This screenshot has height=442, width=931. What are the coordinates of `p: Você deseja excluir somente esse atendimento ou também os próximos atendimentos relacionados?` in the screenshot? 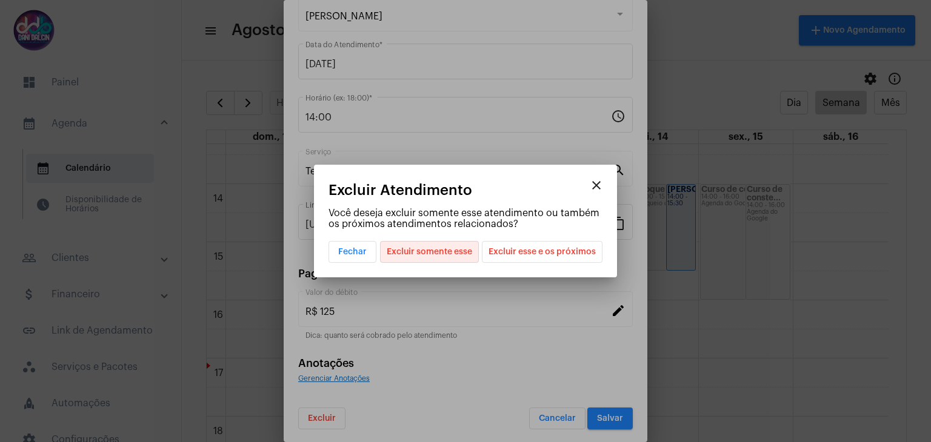 It's located at (465, 219).